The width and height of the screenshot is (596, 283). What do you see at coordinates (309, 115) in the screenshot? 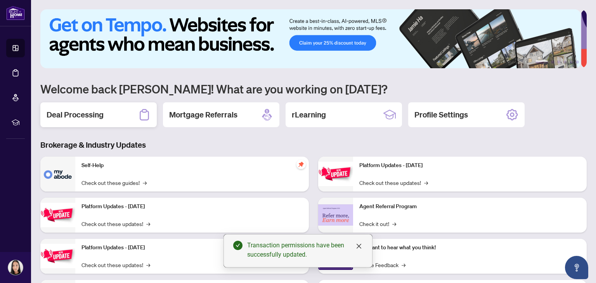
I see `h2: rLearning` at bounding box center [309, 115].